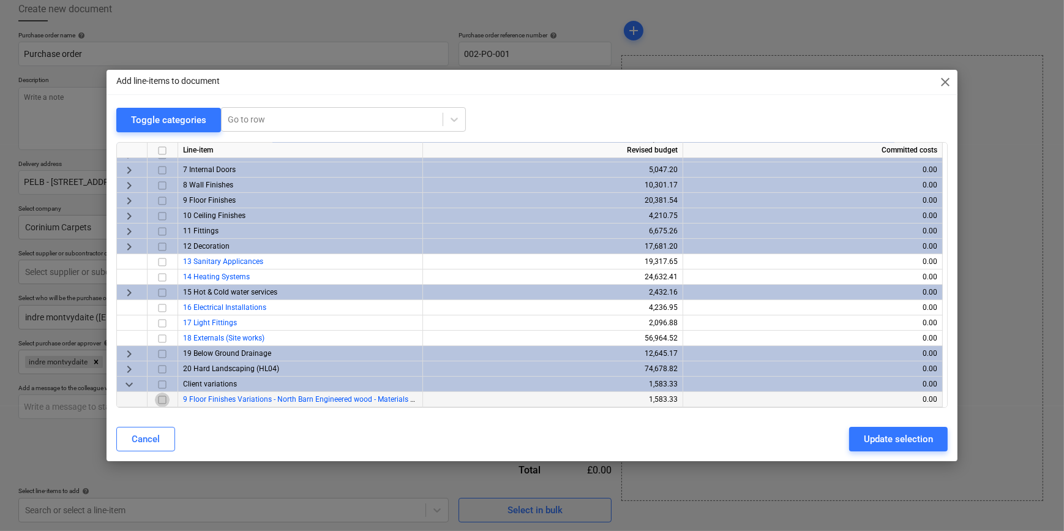  I want to click on div: Committed costs, so click(813, 150).